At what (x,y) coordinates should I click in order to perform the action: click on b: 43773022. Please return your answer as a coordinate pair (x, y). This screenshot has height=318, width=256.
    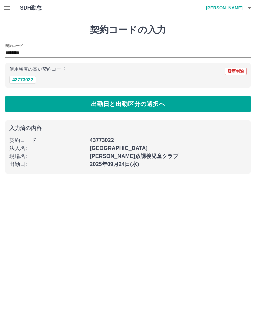
    Looking at the image, I should click on (102, 140).